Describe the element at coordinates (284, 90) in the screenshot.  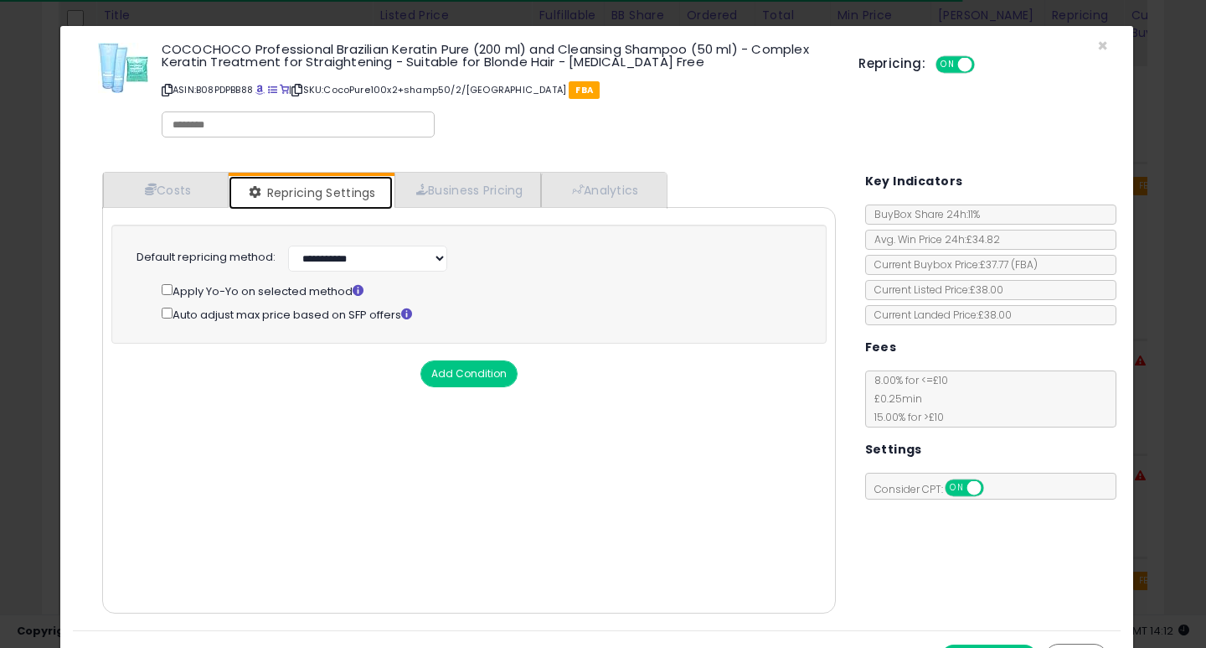
I see `a: Your listing only` at that location.